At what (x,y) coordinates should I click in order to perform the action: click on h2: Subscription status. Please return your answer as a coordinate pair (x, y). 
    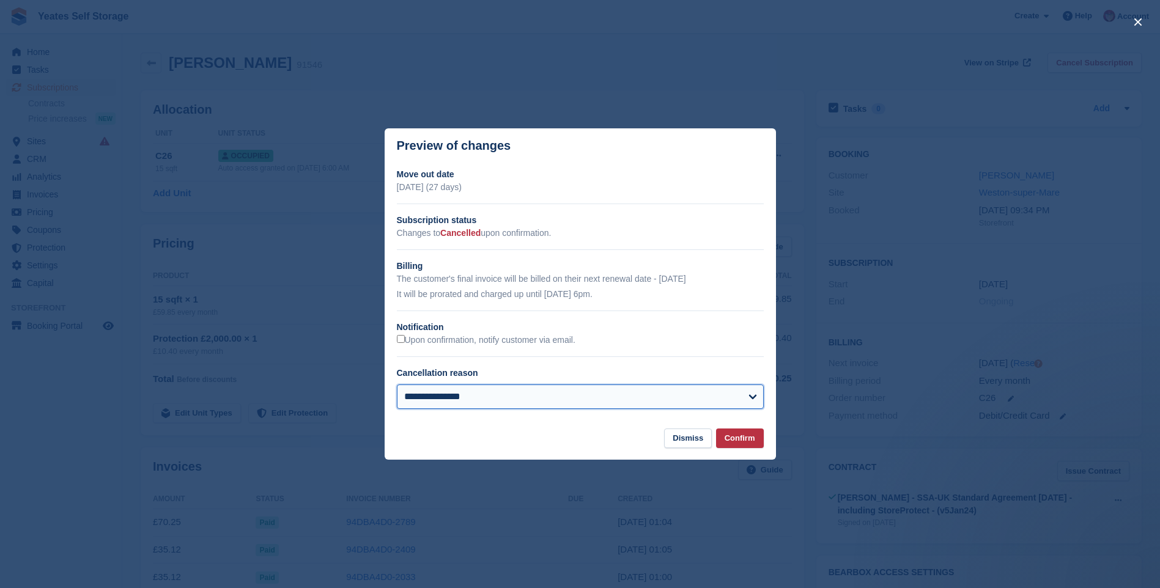
    Looking at the image, I should click on (580, 220).